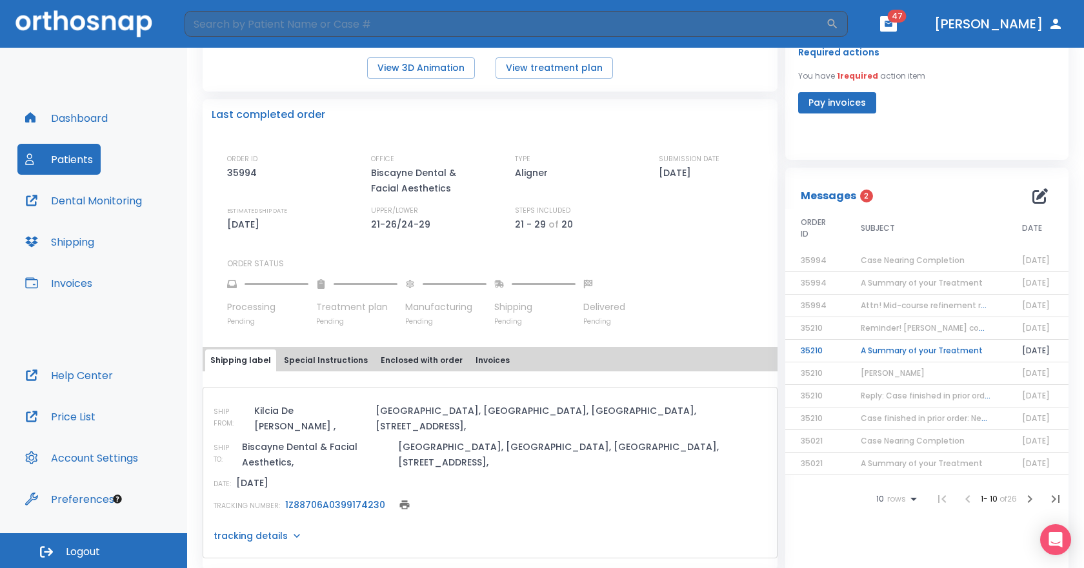 This screenshot has height=568, width=1084. I want to click on p: STEPS INCLUDED, so click(543, 211).